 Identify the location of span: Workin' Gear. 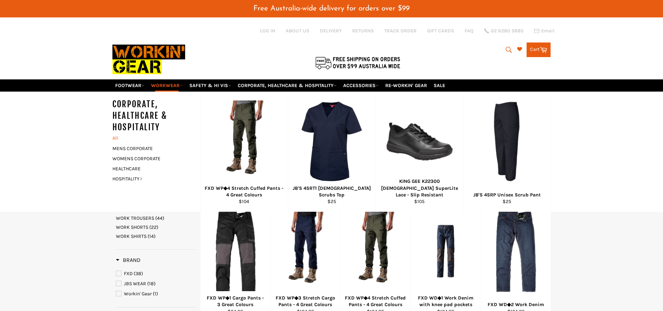
(138, 294).